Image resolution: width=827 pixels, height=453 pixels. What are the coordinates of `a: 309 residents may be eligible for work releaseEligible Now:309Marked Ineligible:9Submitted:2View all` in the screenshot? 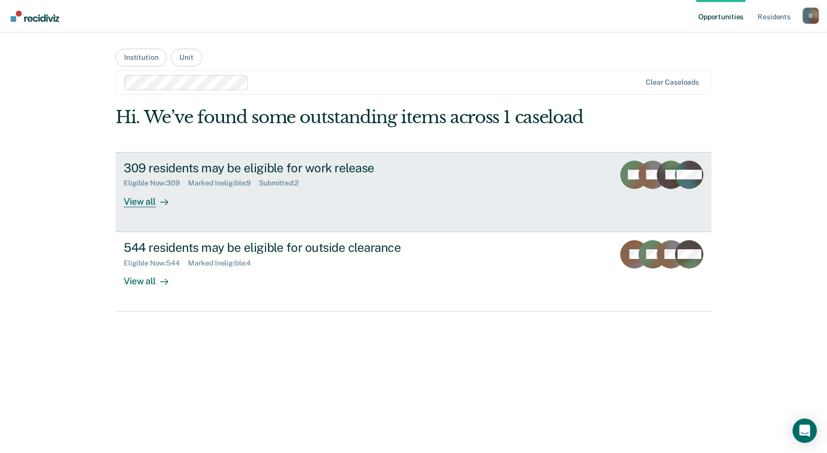 It's located at (413, 192).